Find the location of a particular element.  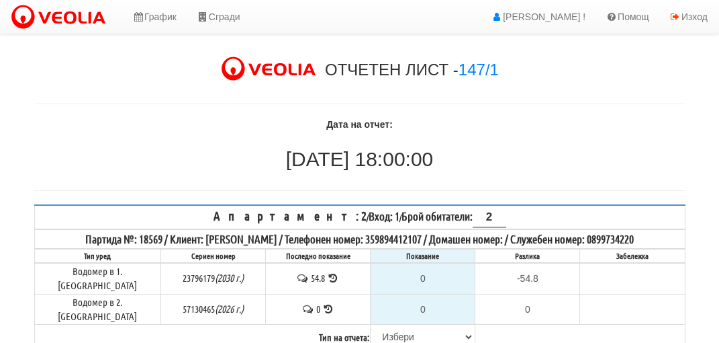

i: Метрологична годност до 2030г. is located at coordinates (229, 277).